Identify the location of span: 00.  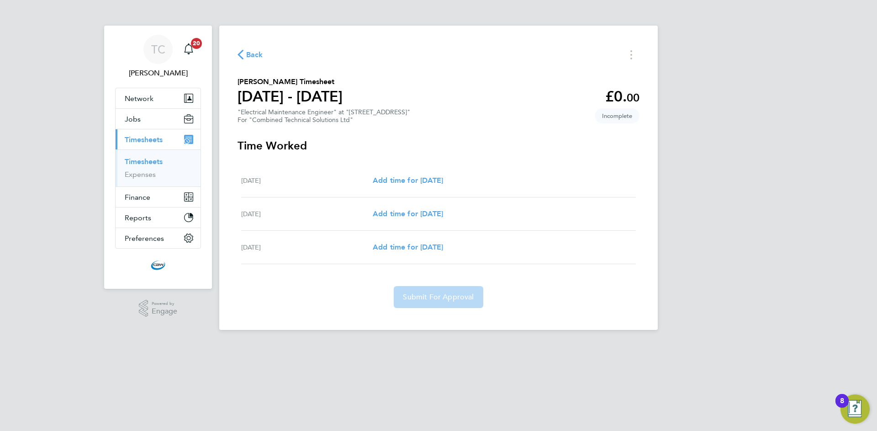
(633, 97).